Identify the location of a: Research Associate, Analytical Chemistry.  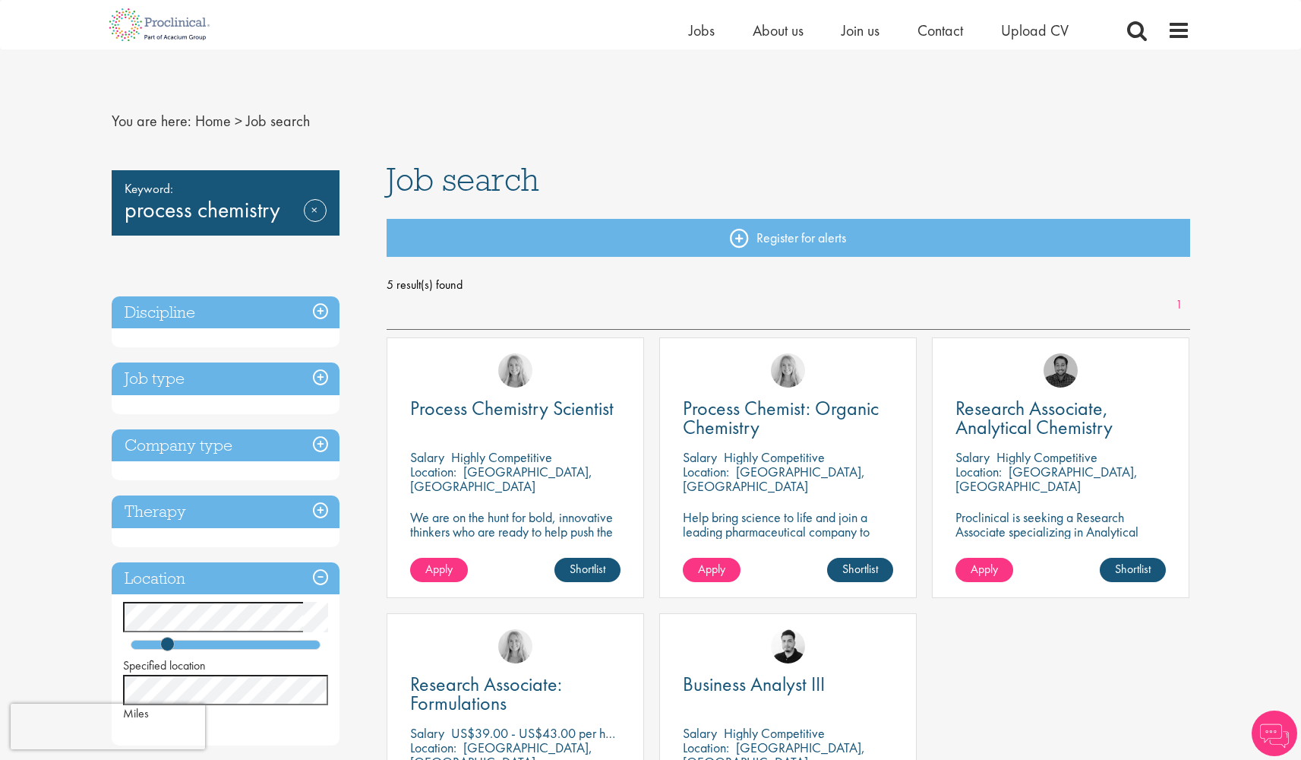
(1061, 418).